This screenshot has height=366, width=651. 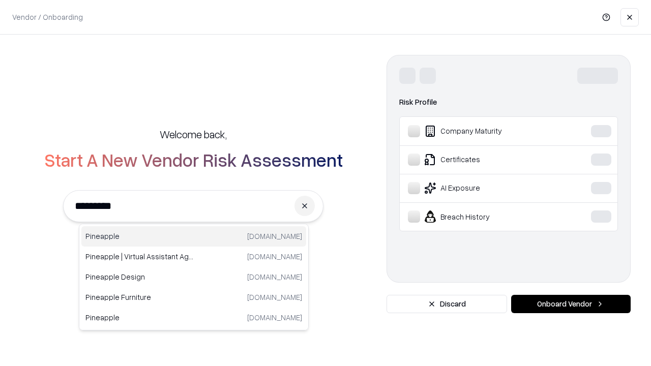 I want to click on p: Pineapple | Virtual Assistant Agency, so click(x=139, y=256).